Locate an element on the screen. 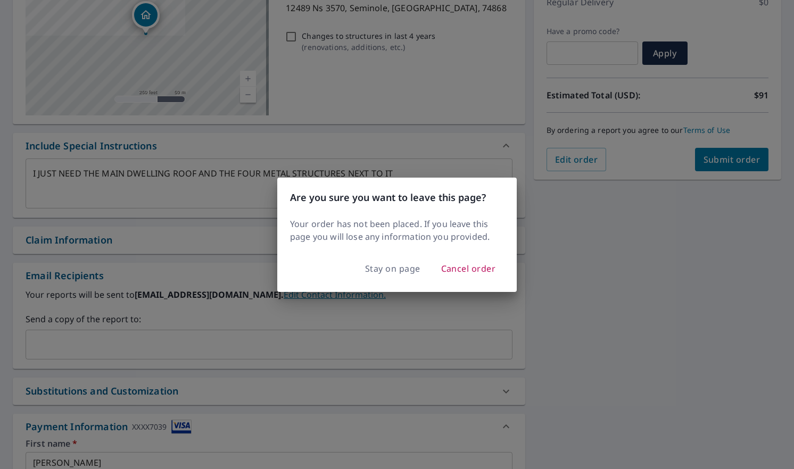 Image resolution: width=794 pixels, height=469 pixels. span: Stay on page is located at coordinates (393, 269).